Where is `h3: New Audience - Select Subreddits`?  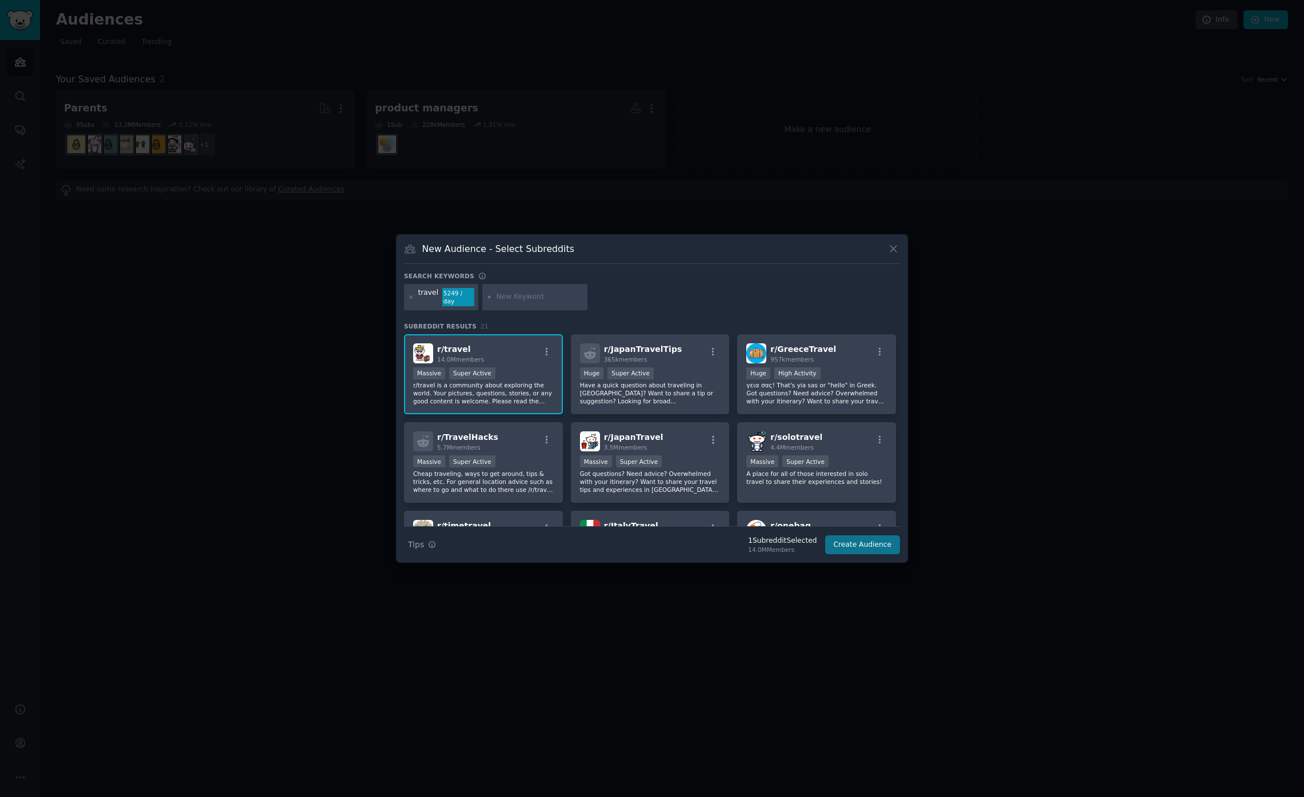 h3: New Audience - Select Subreddits is located at coordinates (498, 249).